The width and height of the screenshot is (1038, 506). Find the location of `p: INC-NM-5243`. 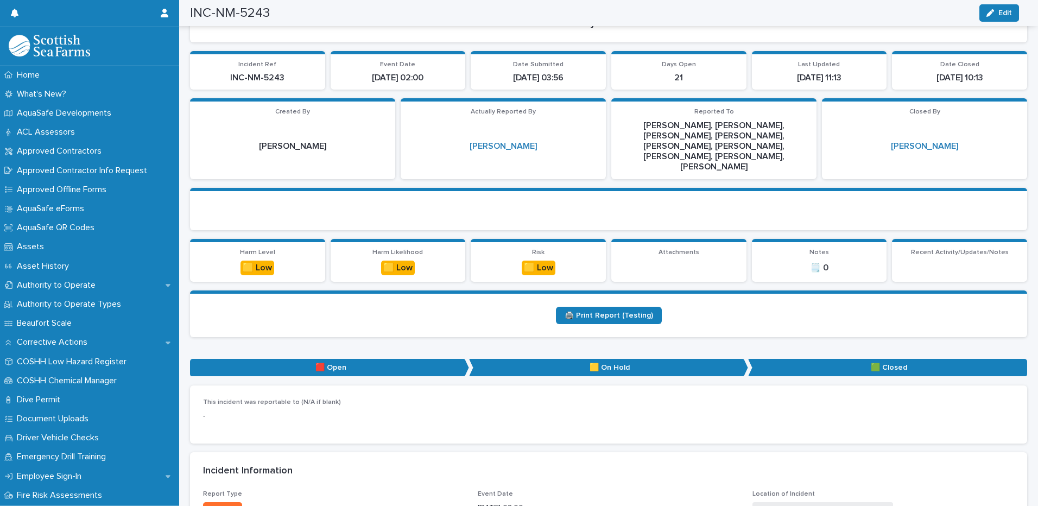

p: INC-NM-5243 is located at coordinates (257, 78).